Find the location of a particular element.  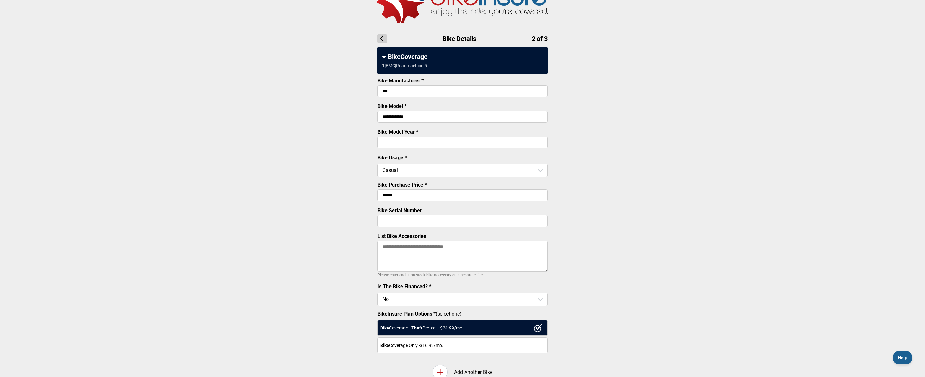

strong: BikeInsure Plan Options * is located at coordinates (407, 314).